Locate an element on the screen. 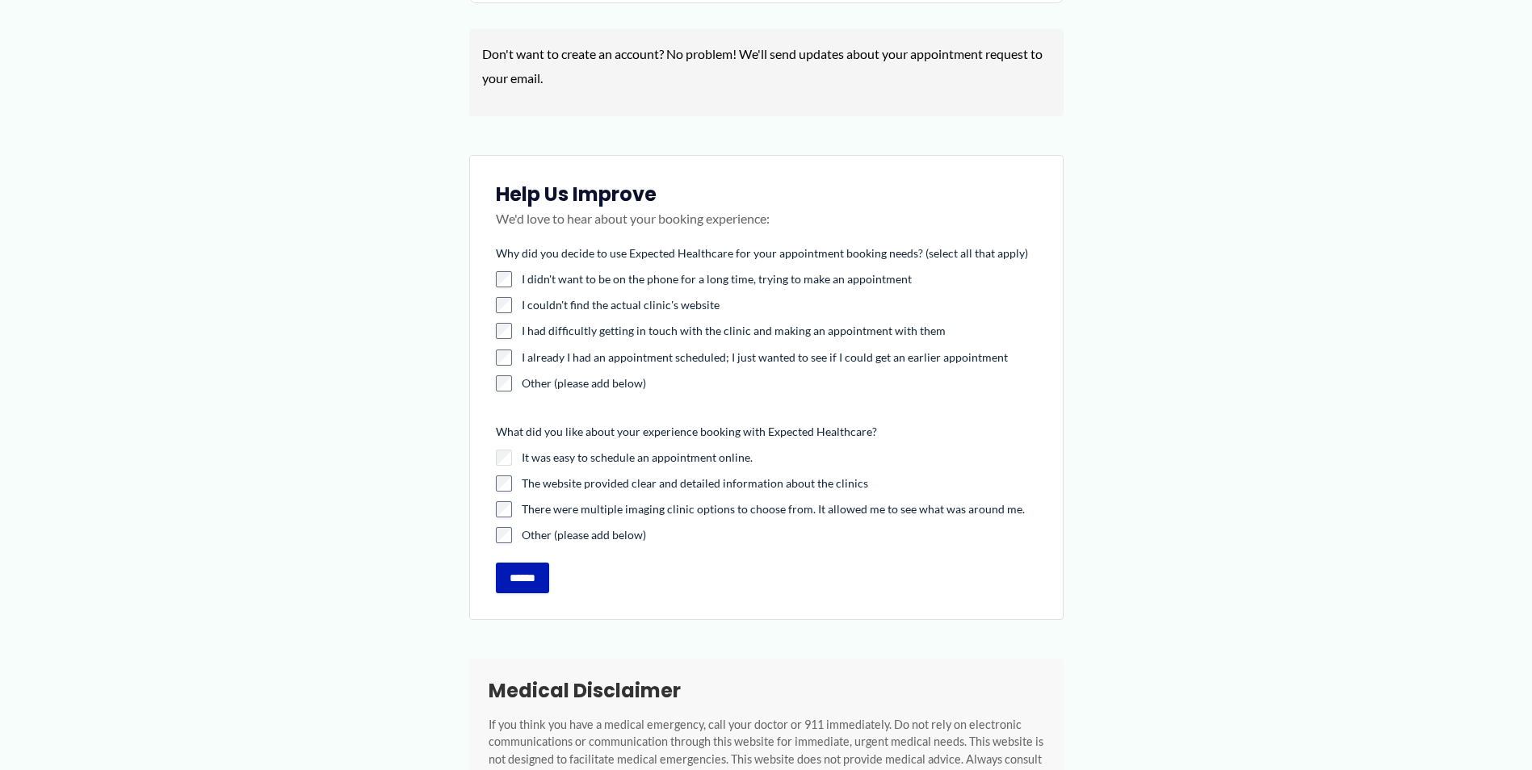 This screenshot has width=1532, height=770. label: There were multiple imaging clinic options to choose from. It allowed me to see what was around me. is located at coordinates (779, 509).